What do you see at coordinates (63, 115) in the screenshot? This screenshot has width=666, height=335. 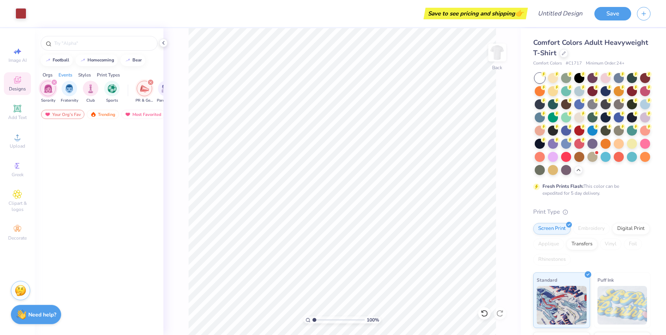 I see `div: Your Org's Fav` at bounding box center [63, 115].